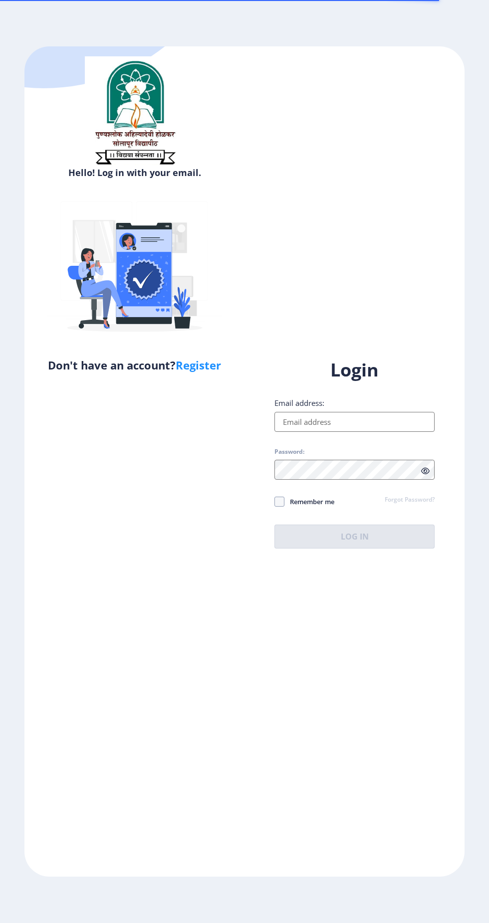  I want to click on a: Forgot Password?, so click(409, 500).